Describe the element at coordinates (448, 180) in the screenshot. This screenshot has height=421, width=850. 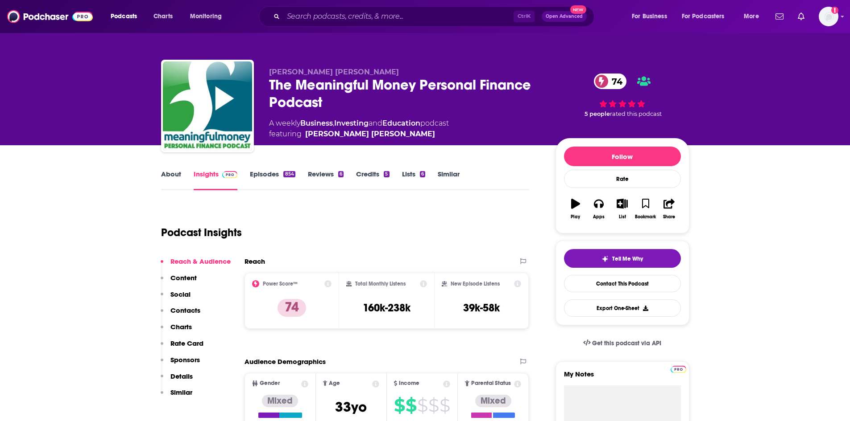
I see `a: Similar` at that location.